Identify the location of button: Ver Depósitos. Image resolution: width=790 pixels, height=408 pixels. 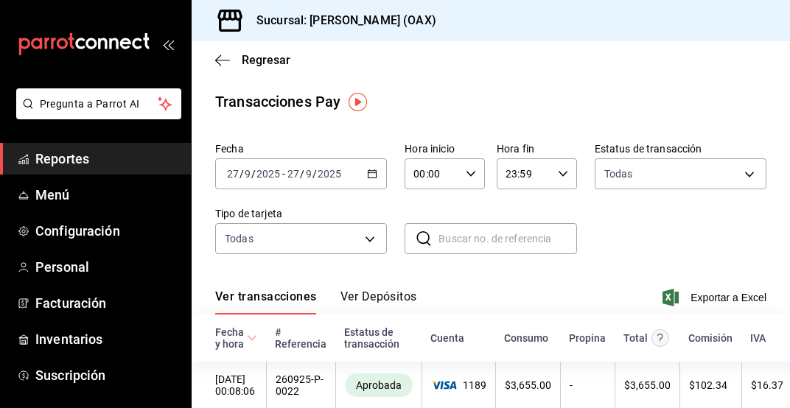
(379, 302).